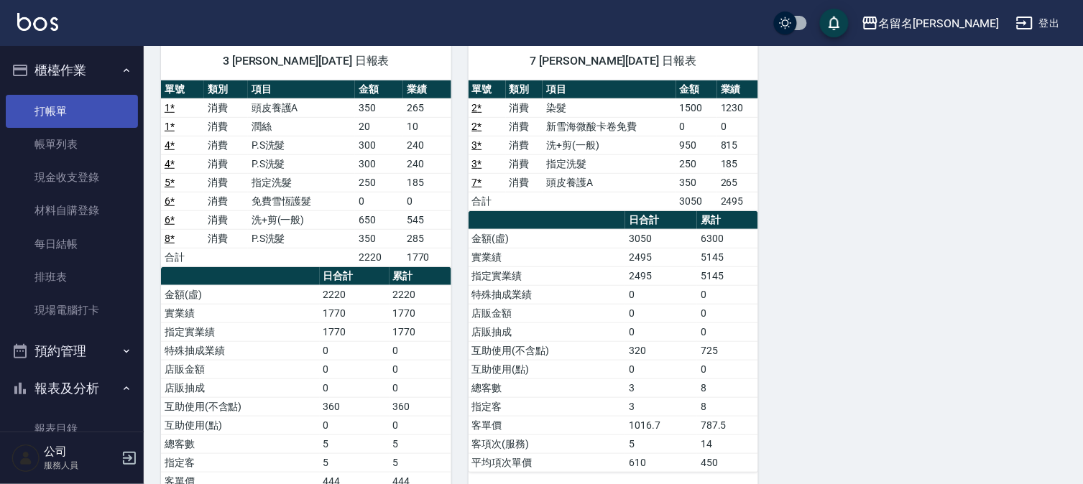  I want to click on a: 排班表, so click(72, 277).